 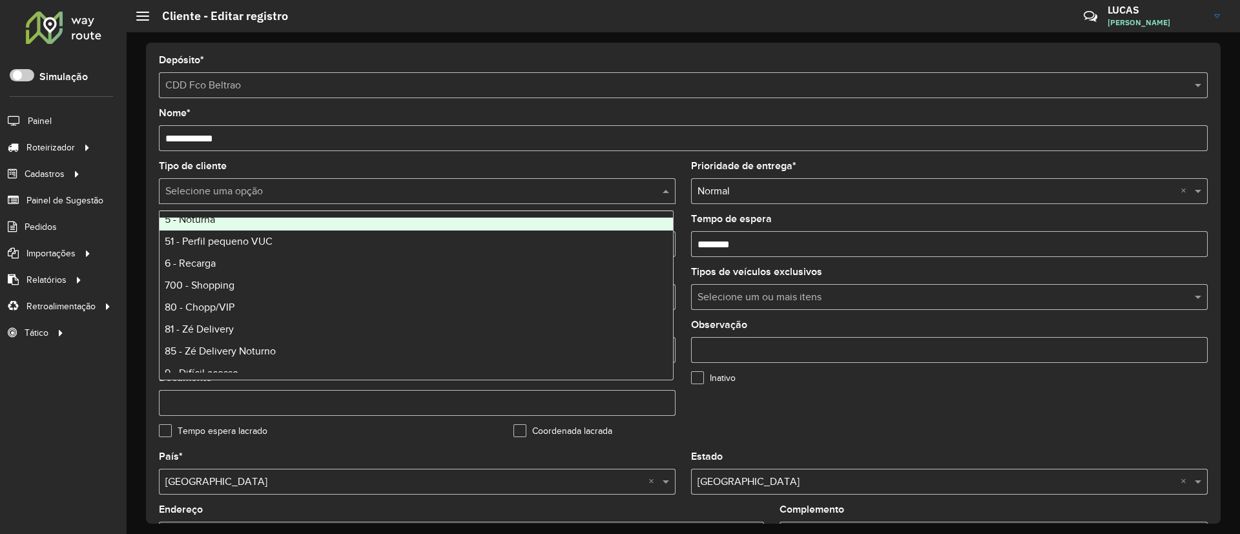 I want to click on span: Tático, so click(x=36, y=333).